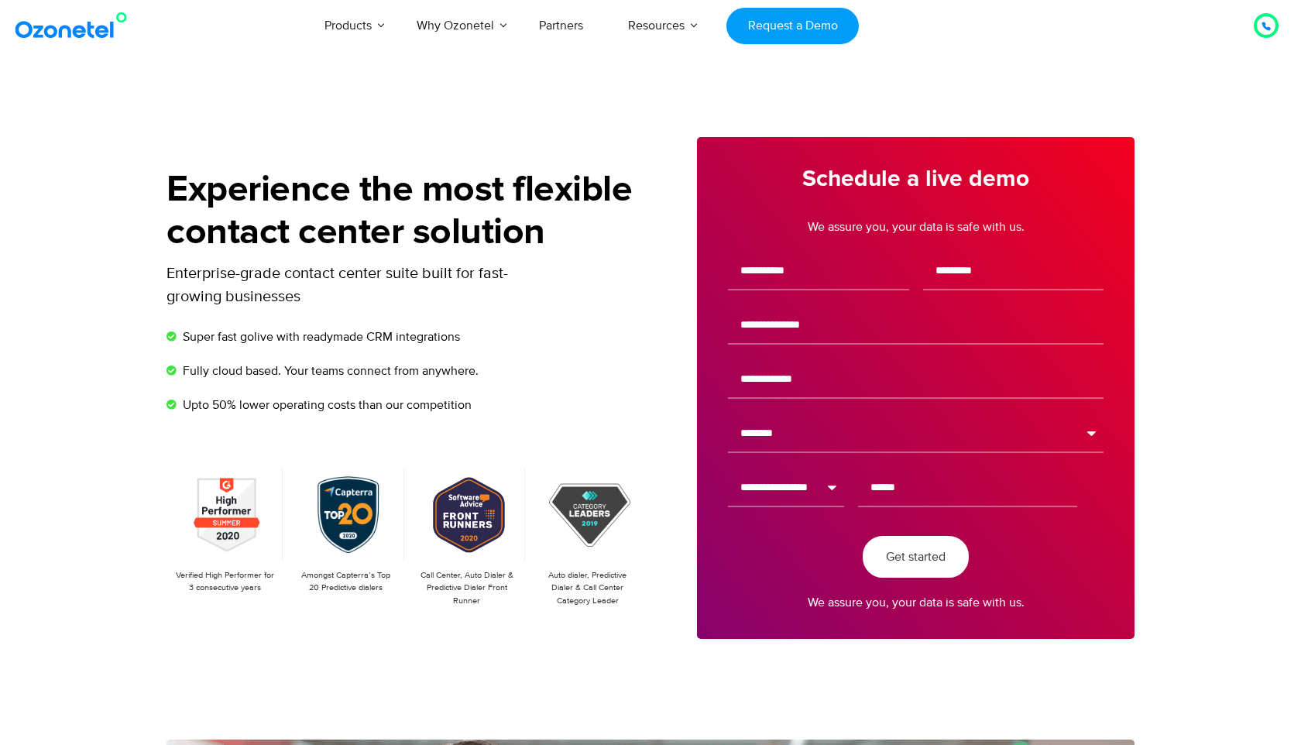  What do you see at coordinates (319, 337) in the screenshot?
I see `span: Super fast golive with readymade CRM integrations` at bounding box center [319, 337].